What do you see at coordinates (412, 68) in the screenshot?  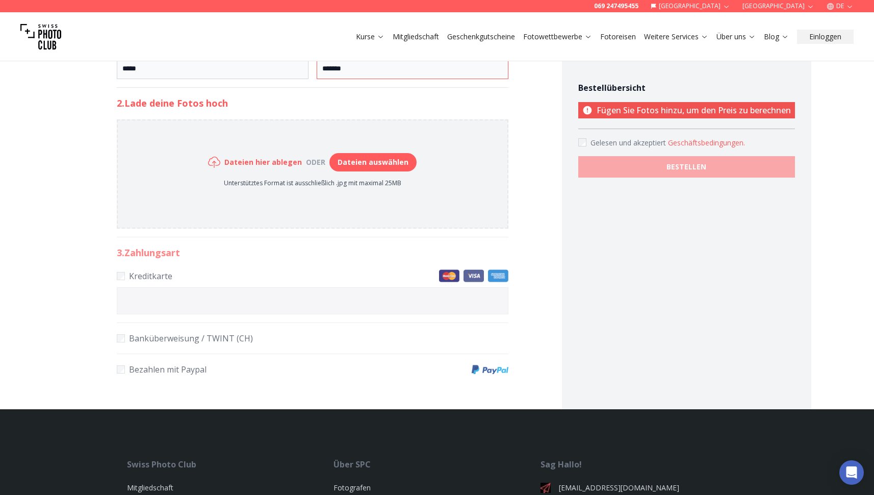 I see `input: Stadt*` at bounding box center [412, 68].